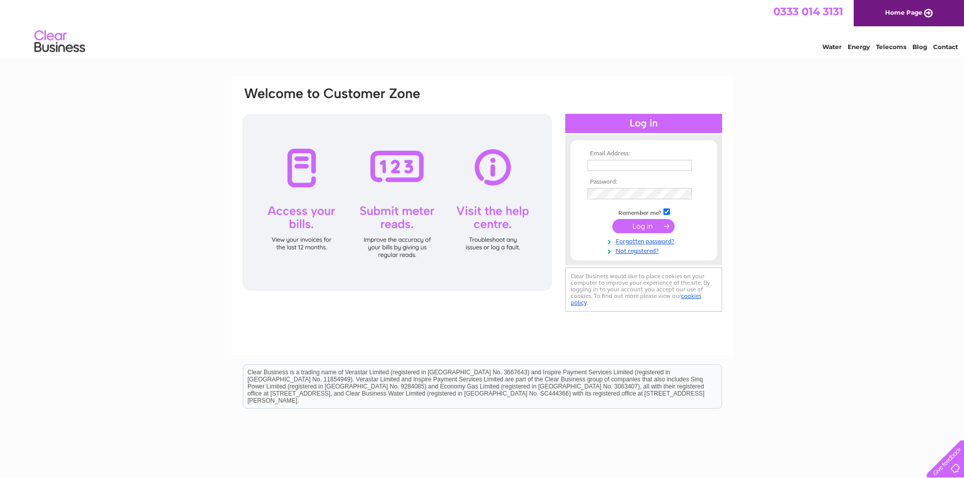  What do you see at coordinates (644, 154) in the screenshot?
I see `th: Email Address:` at bounding box center [644, 154].